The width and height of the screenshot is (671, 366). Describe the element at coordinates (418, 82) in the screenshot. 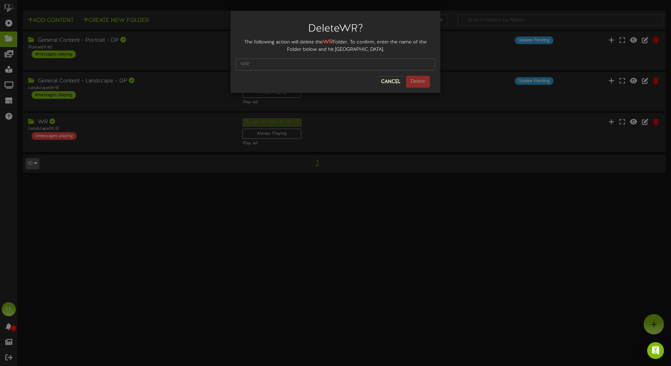

I see `button: Delete` at that location.